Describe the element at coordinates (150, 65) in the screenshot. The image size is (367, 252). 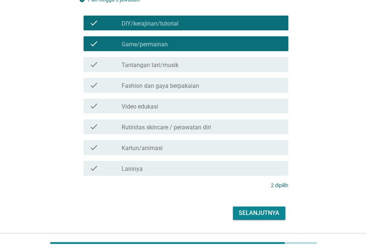
I see `label: Tantangan tari/musik` at that location.